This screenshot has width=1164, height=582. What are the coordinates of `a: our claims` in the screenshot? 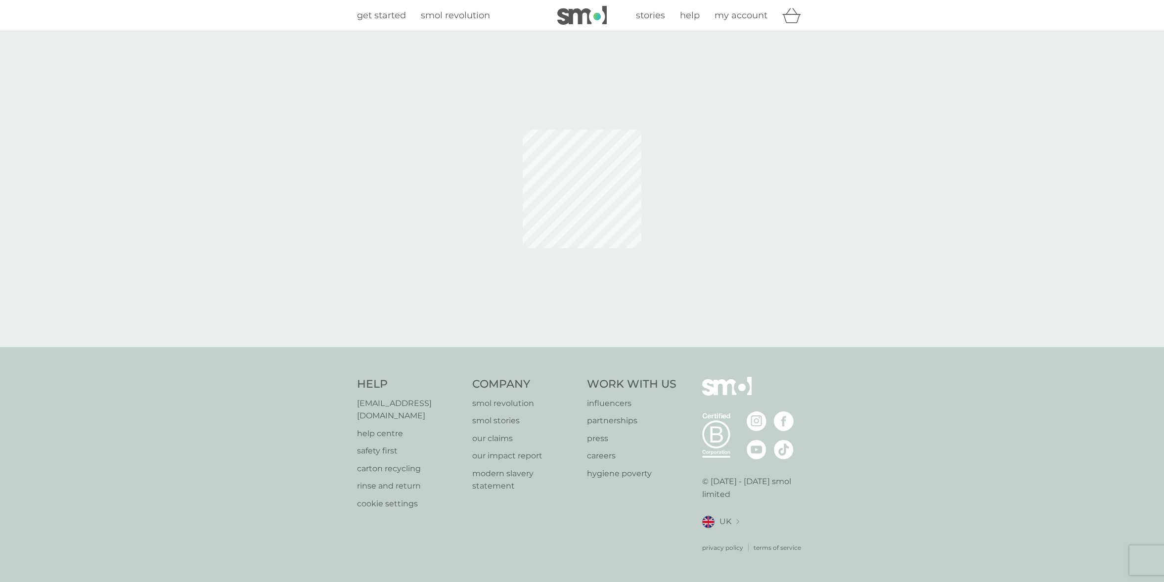 It's located at (525, 439).